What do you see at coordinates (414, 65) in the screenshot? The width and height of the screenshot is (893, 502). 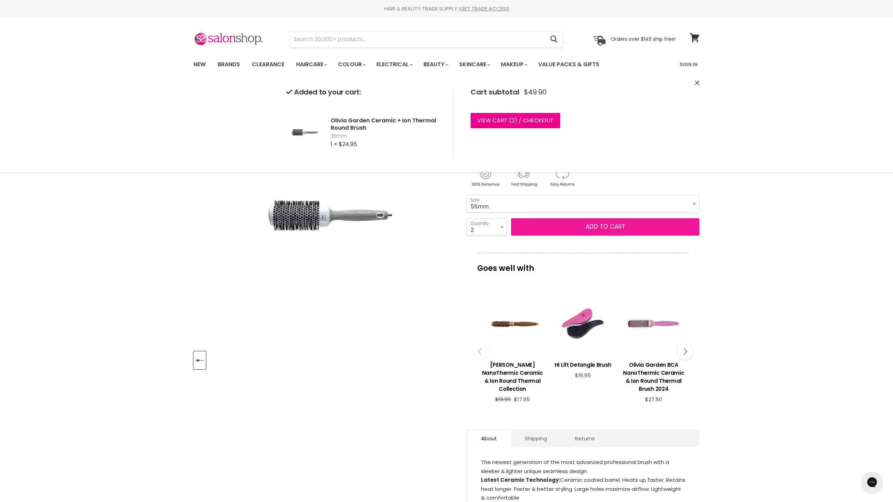 I see `ul: Main menu` at bounding box center [414, 65].